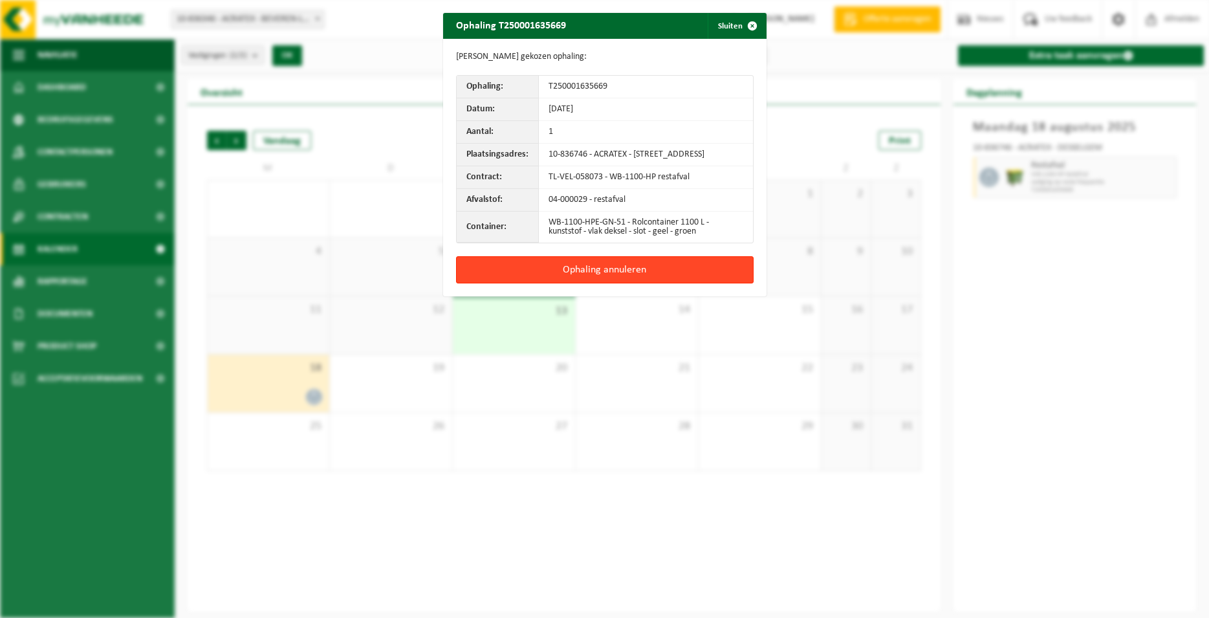 The height and width of the screenshot is (618, 1209). I want to click on button: Sluiten, so click(736, 26).